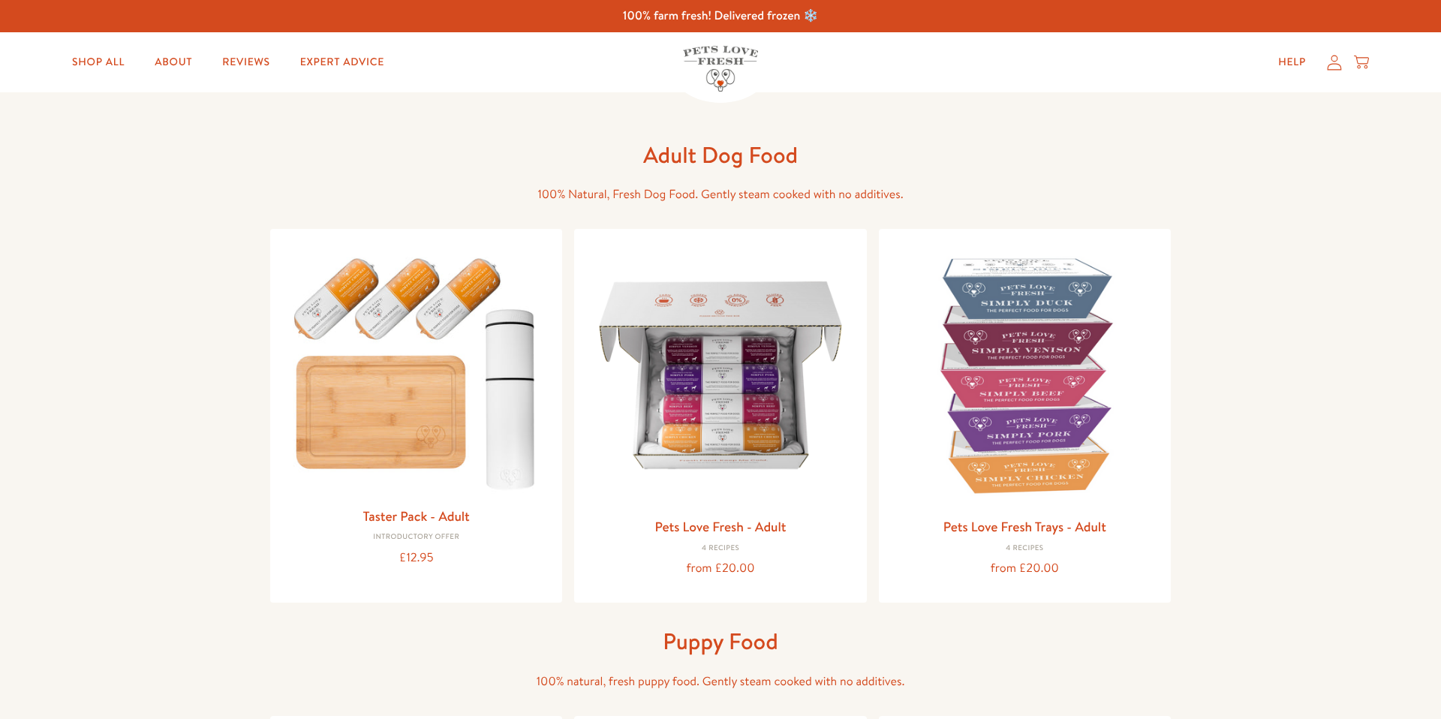 The height and width of the screenshot is (719, 1441). Describe the element at coordinates (98, 62) in the screenshot. I see `a: Shop All` at that location.